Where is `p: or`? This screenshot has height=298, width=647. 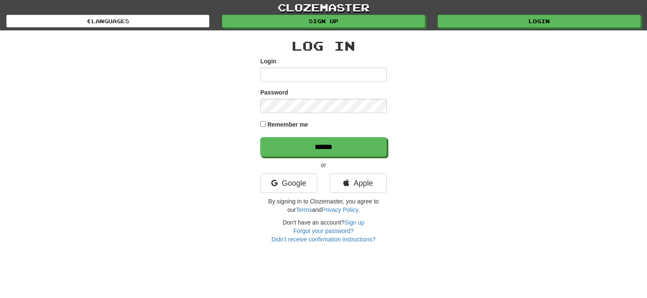 p: or is located at coordinates (324, 165).